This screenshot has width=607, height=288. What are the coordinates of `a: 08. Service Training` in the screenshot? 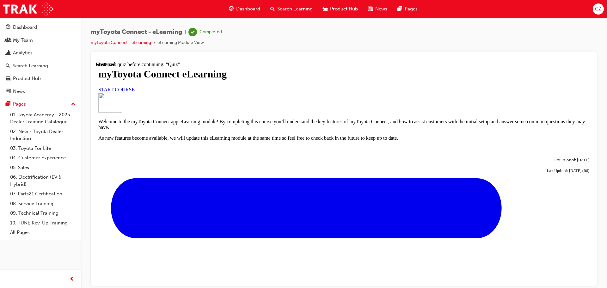 It's located at (43, 204).